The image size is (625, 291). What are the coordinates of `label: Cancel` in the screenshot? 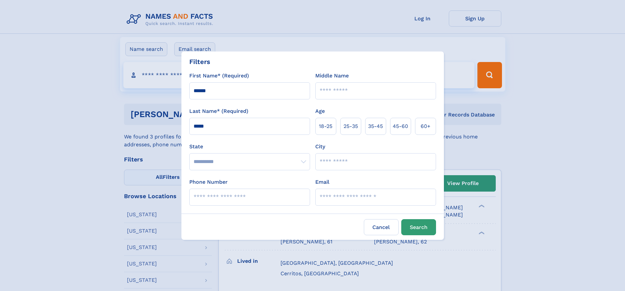 It's located at (381, 227).